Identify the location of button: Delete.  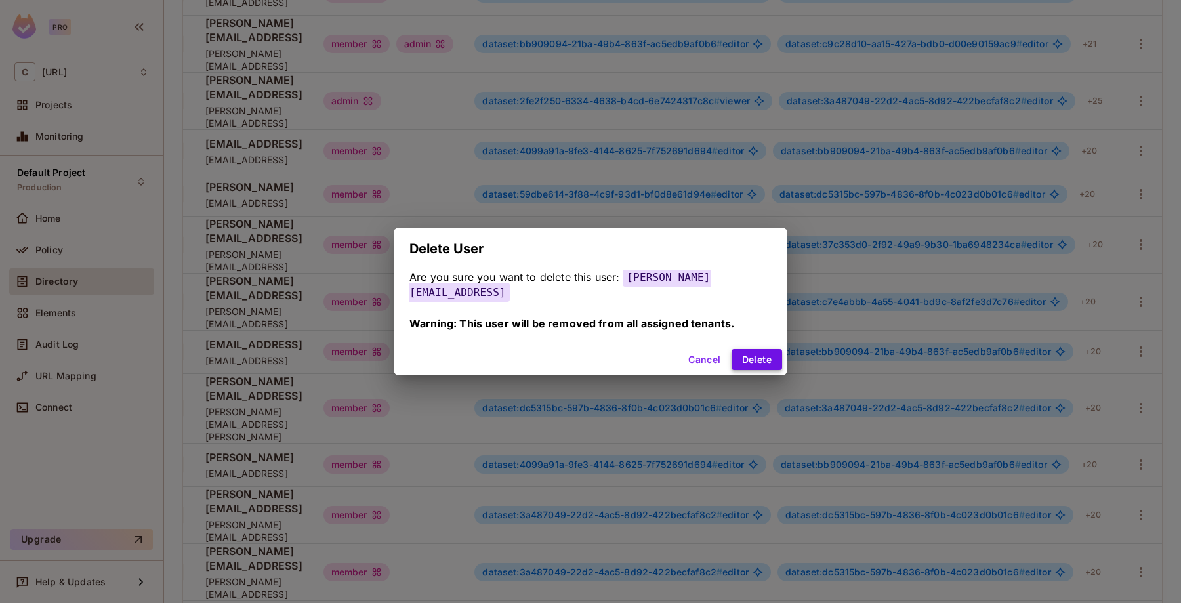
(756, 360).